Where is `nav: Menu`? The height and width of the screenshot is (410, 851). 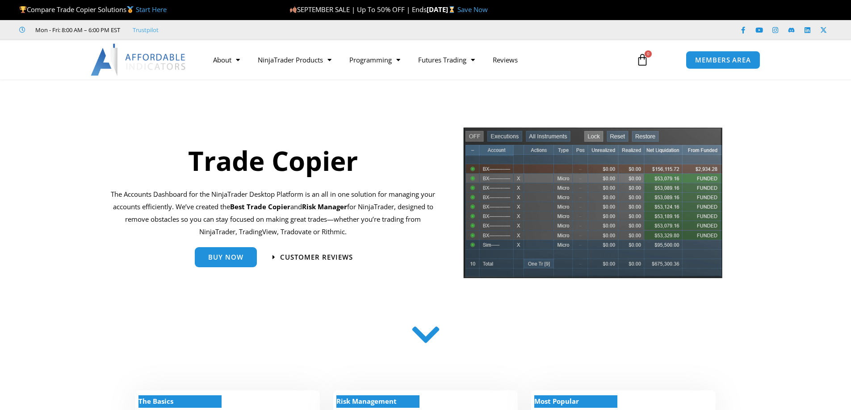
nav: Menu is located at coordinates (415, 60).